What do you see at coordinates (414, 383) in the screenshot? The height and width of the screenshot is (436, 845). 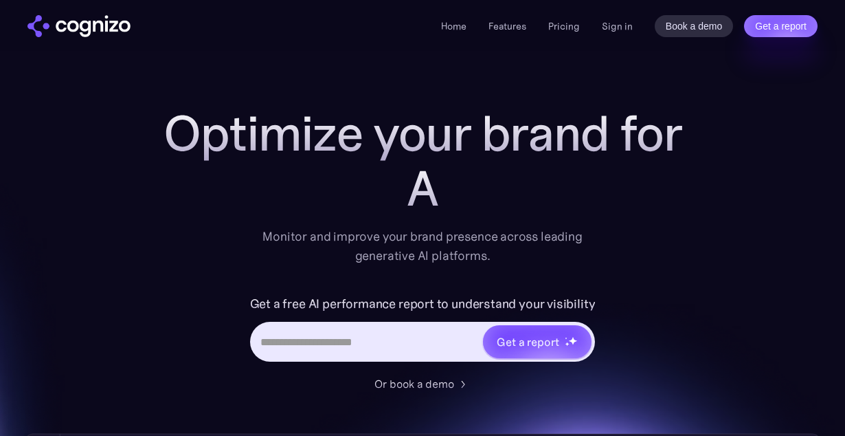 I see `div: Or book a demo` at bounding box center [414, 383].